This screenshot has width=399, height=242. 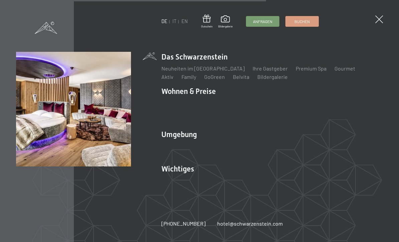 I want to click on a: DE, so click(x=164, y=21).